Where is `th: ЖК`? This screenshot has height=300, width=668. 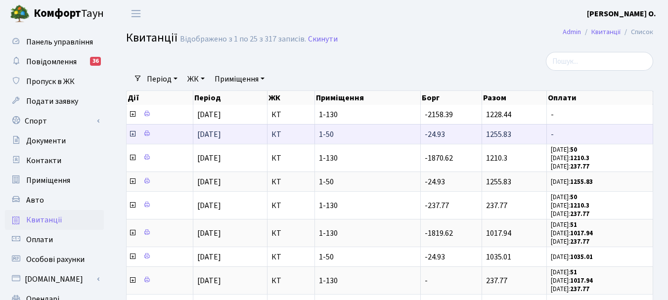 th: ЖК is located at coordinates (291, 98).